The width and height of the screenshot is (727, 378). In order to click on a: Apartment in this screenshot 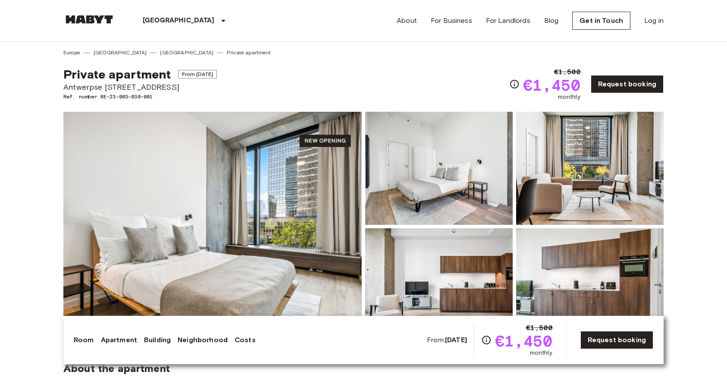, I will do `click(119, 340)`.